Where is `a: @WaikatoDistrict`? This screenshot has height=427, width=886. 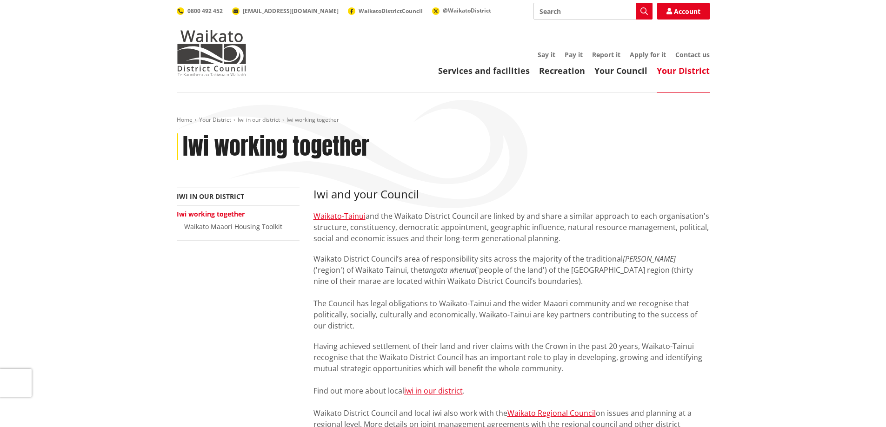 a: @WaikatoDistrict is located at coordinates (461, 10).